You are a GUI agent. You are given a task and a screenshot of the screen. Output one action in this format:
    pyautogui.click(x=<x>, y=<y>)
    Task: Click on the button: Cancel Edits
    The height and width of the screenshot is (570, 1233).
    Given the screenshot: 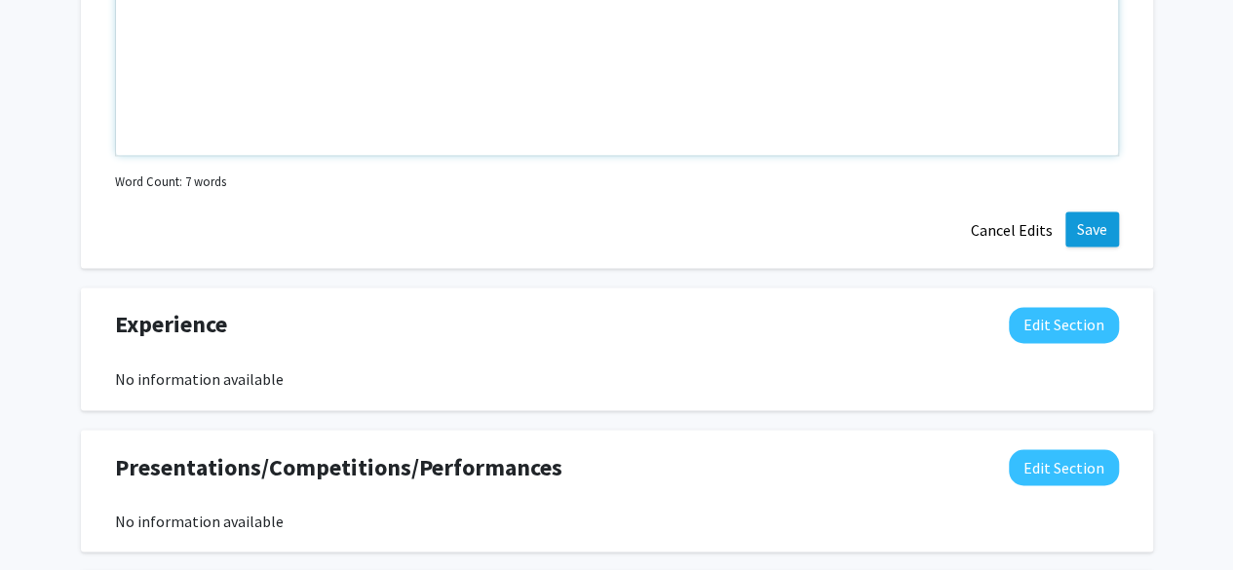 What is the action you would take?
    pyautogui.click(x=1012, y=230)
    